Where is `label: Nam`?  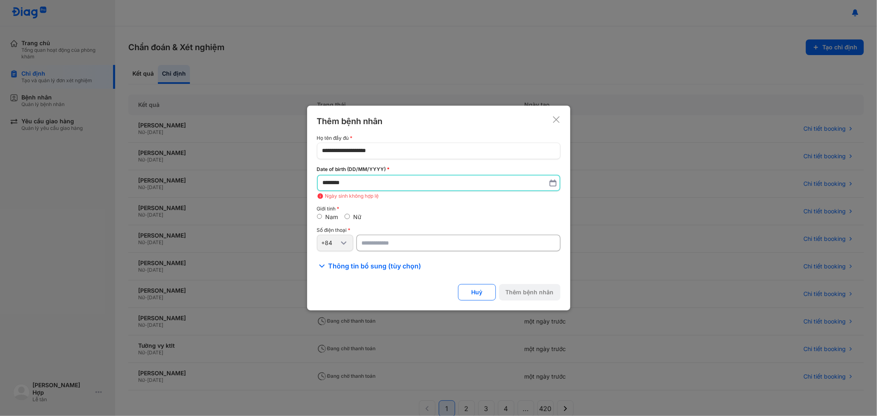 label: Nam is located at coordinates (331, 217).